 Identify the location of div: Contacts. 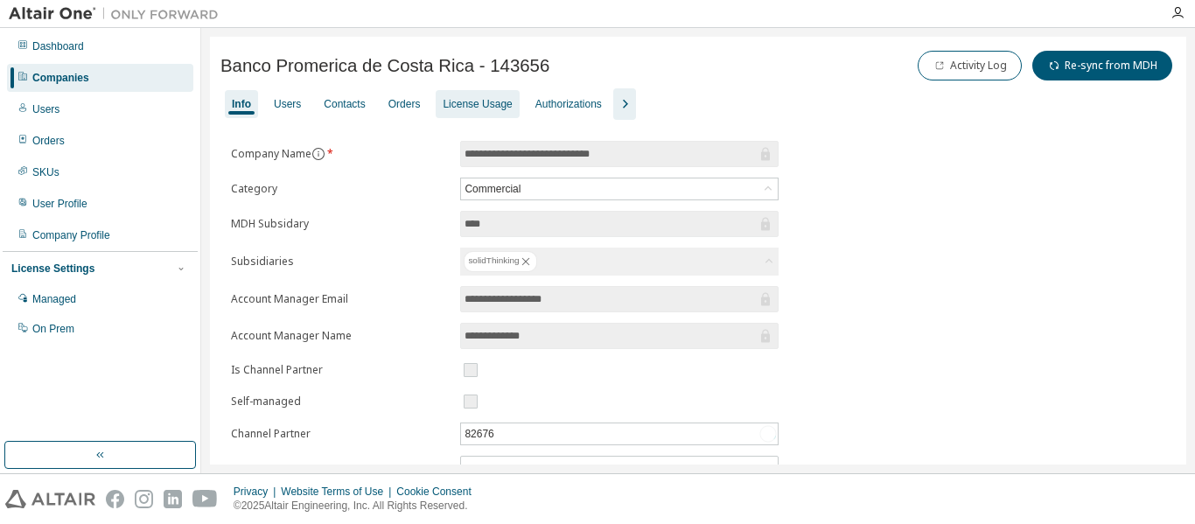
(344, 104).